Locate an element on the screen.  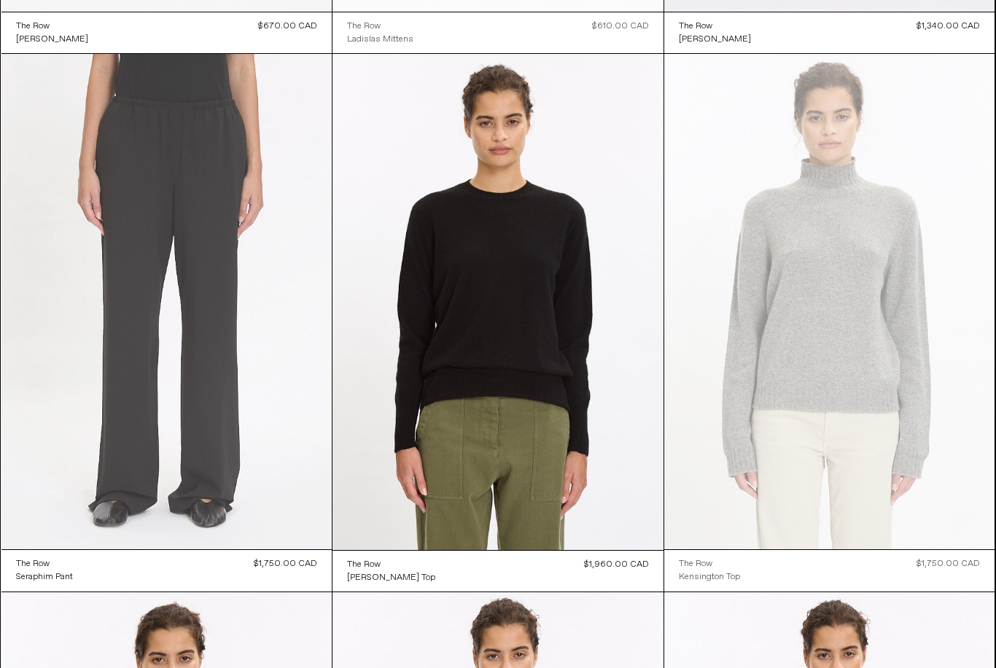
a: Seraphim Pant is located at coordinates (44, 577).